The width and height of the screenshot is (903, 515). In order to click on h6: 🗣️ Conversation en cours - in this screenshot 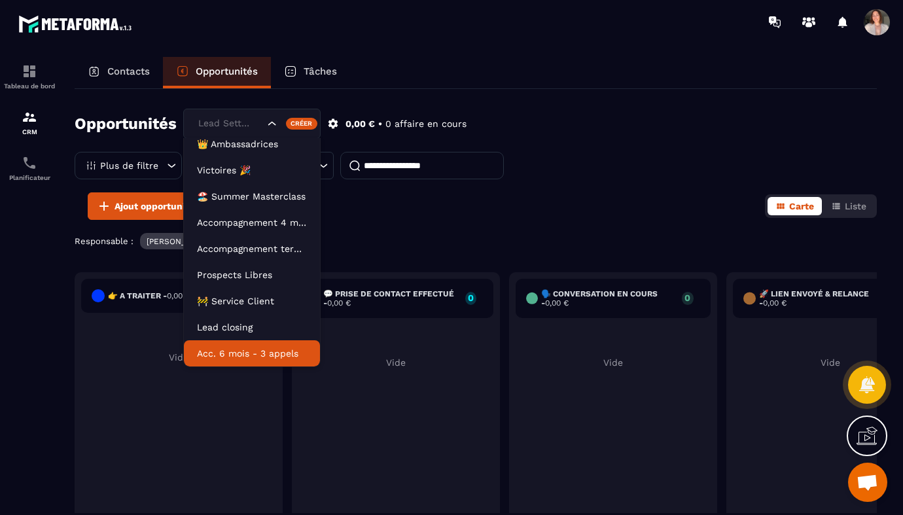, I will do `click(608, 298)`.